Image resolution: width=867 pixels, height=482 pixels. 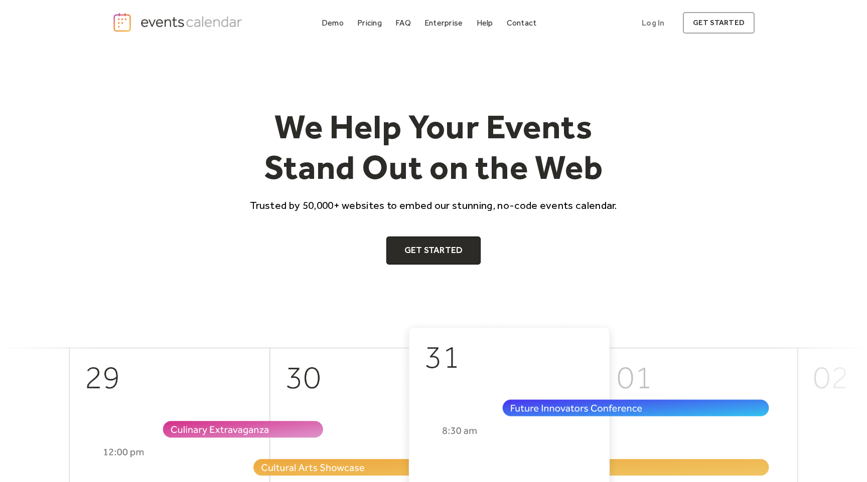 What do you see at coordinates (522, 23) in the screenshot?
I see `a: Contact` at bounding box center [522, 23].